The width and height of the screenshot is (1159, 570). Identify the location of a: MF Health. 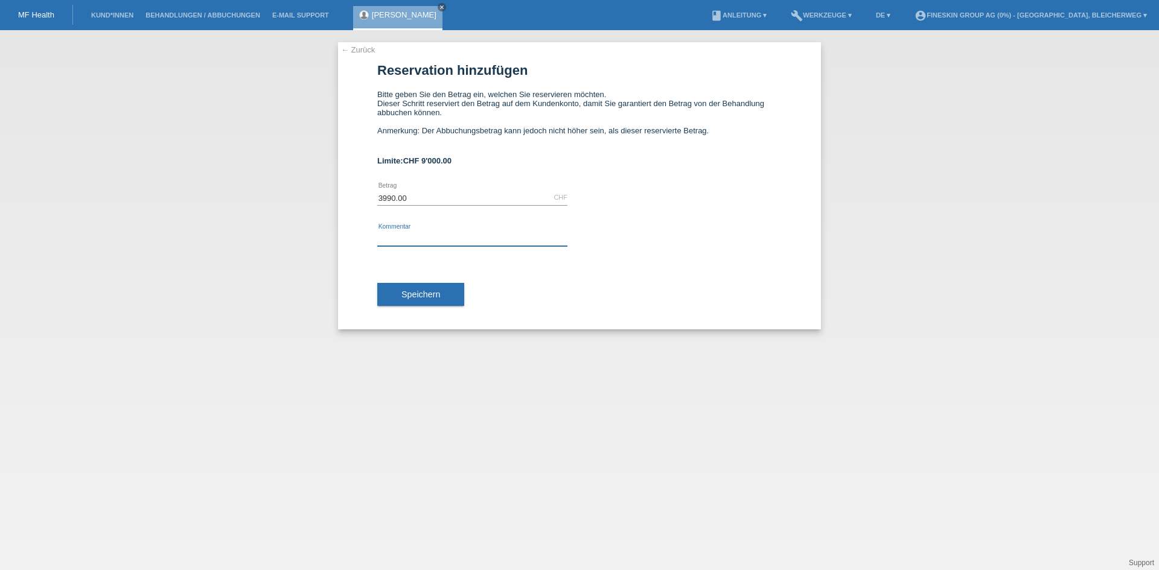
(36, 14).